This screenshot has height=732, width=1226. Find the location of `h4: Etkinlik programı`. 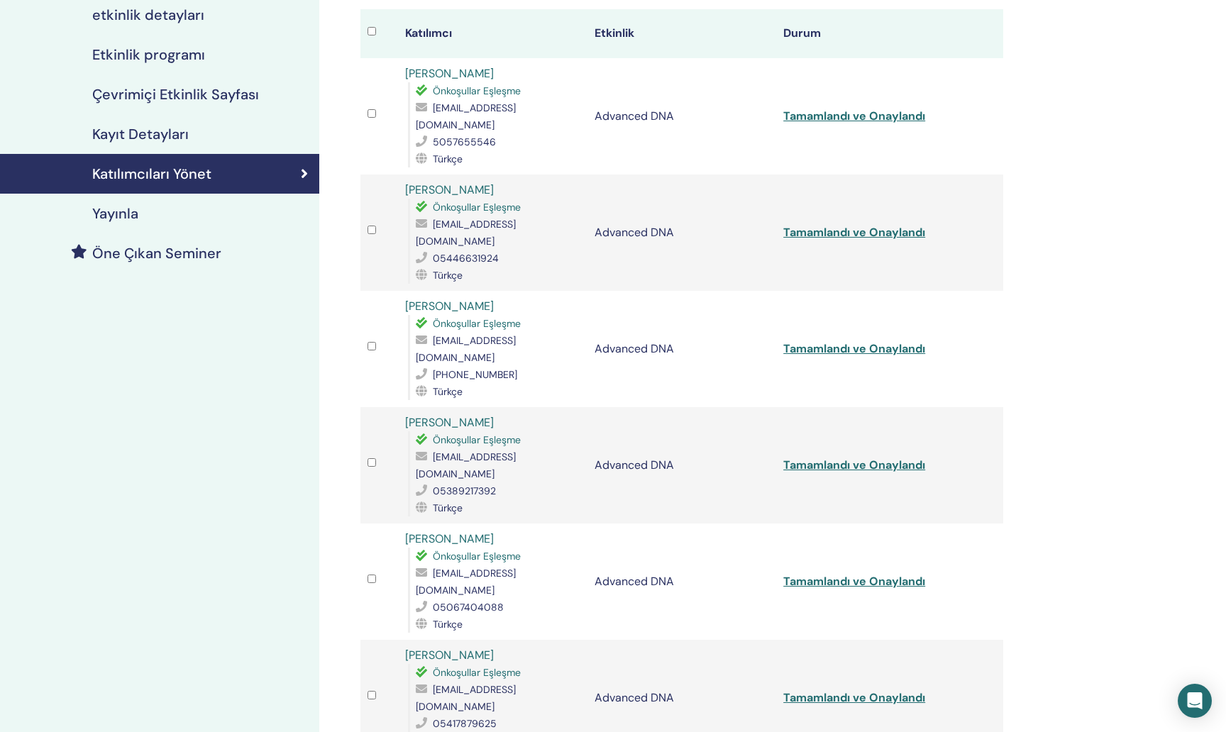

h4: Etkinlik programı is located at coordinates (148, 55).